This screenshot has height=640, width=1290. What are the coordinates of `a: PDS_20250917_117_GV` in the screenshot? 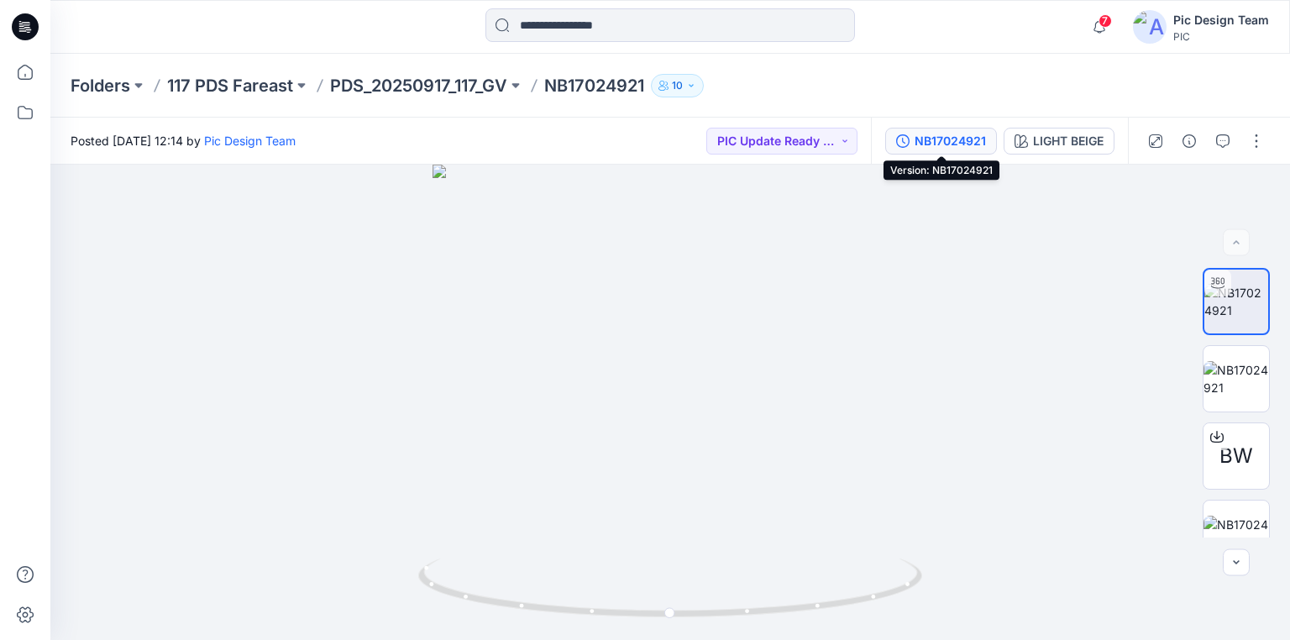 It's located at (418, 86).